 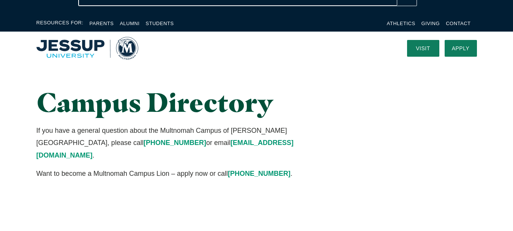 I want to click on a: Home, so click(x=87, y=48).